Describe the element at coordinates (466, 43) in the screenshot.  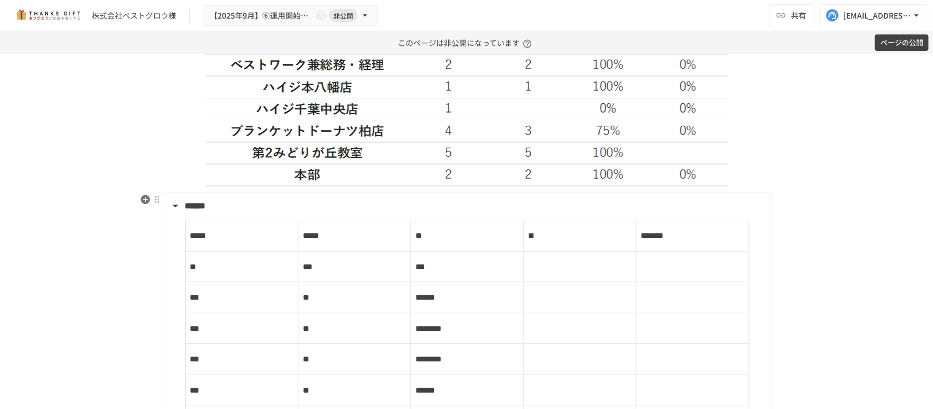
I see `p: このページは非公開になっています` at that location.